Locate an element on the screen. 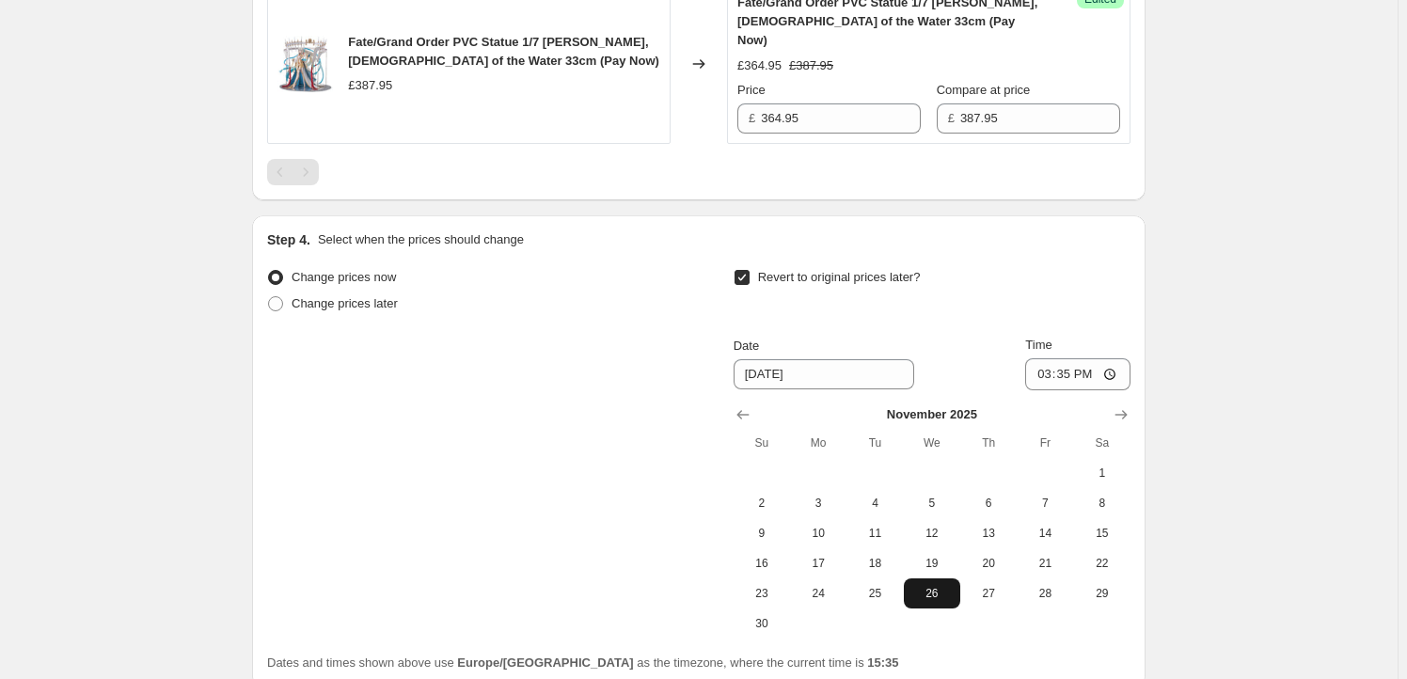 The image size is (1407, 679). button: Show previous month, October 2025 is located at coordinates (743, 415).